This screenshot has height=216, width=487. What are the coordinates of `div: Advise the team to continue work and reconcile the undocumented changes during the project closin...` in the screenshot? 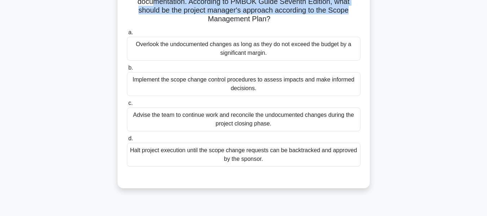 It's located at (244, 119).